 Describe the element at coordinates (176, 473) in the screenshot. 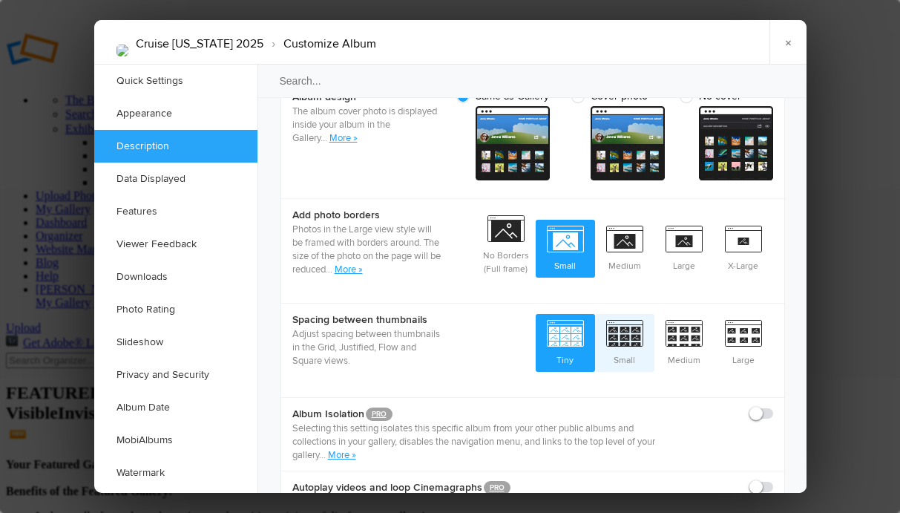

I see `a: Watermark` at that location.